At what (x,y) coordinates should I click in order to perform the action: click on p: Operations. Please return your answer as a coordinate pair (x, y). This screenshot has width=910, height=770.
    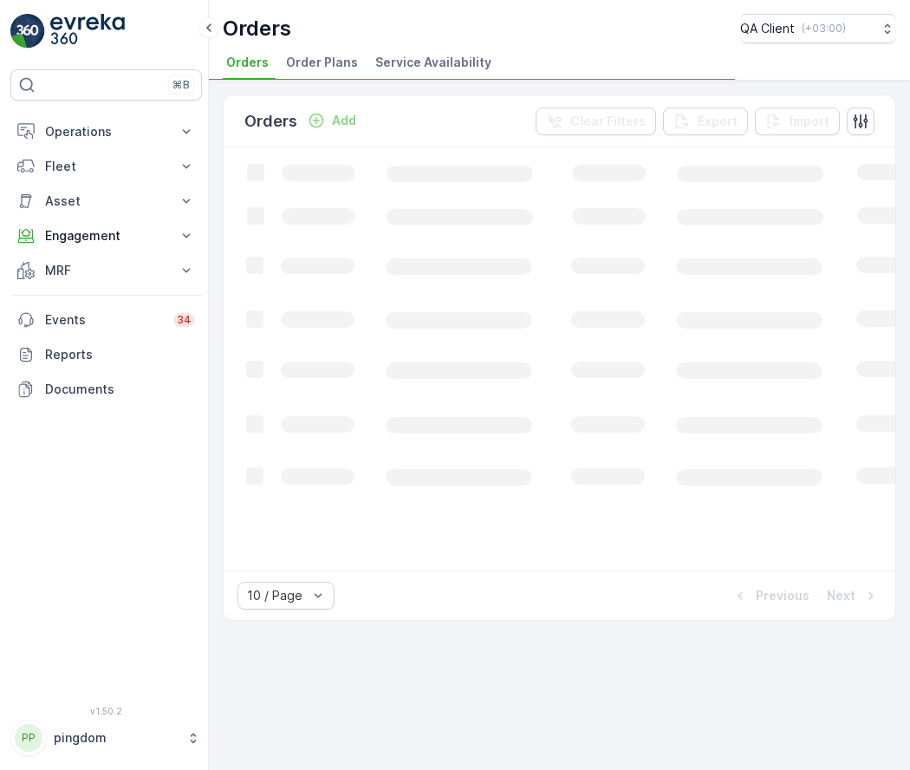
    Looking at the image, I should click on (106, 132).